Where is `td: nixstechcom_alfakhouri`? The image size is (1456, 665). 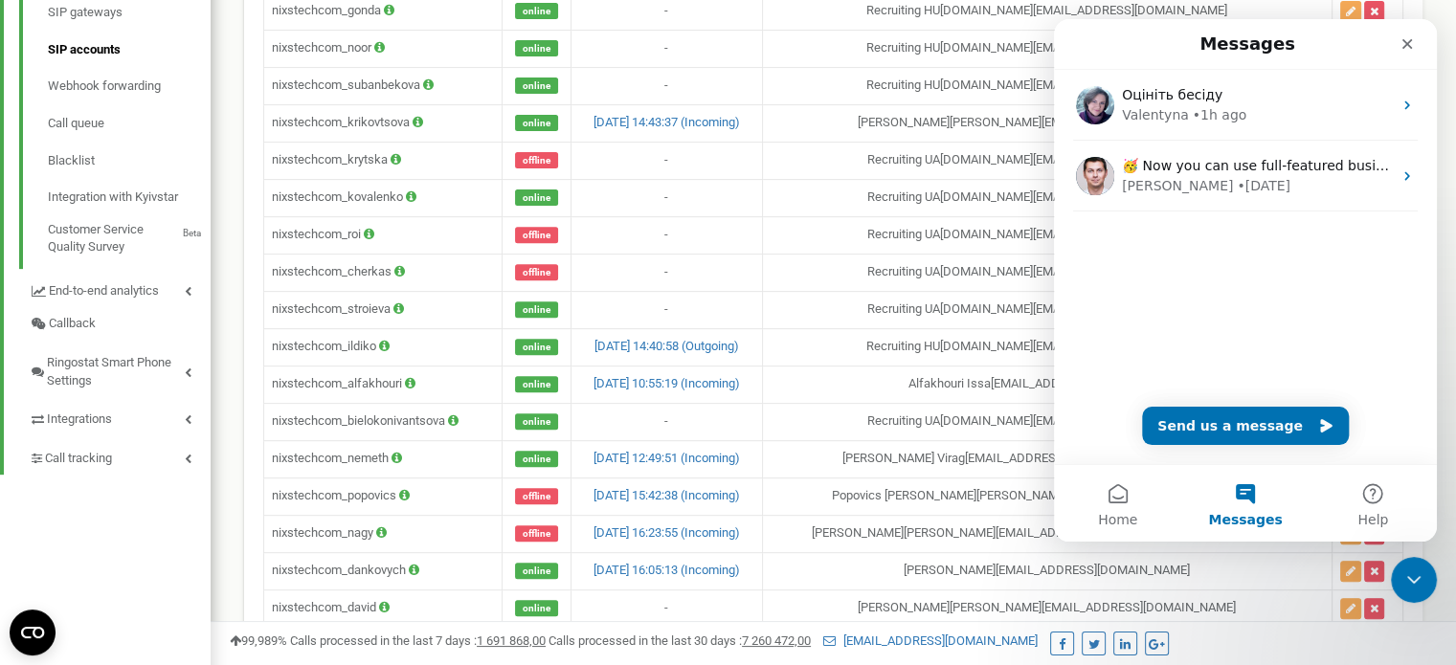
td: nixstechcom_alfakhouri is located at coordinates (383, 384).